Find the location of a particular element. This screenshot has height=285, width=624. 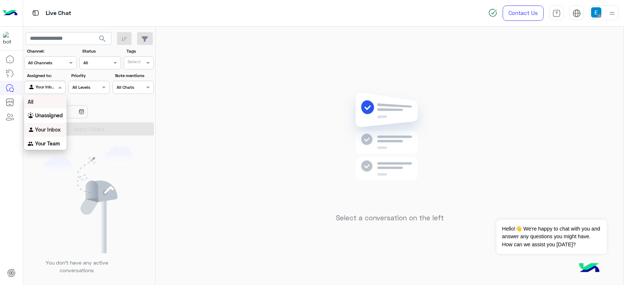

label: Priority is located at coordinates (90, 76).